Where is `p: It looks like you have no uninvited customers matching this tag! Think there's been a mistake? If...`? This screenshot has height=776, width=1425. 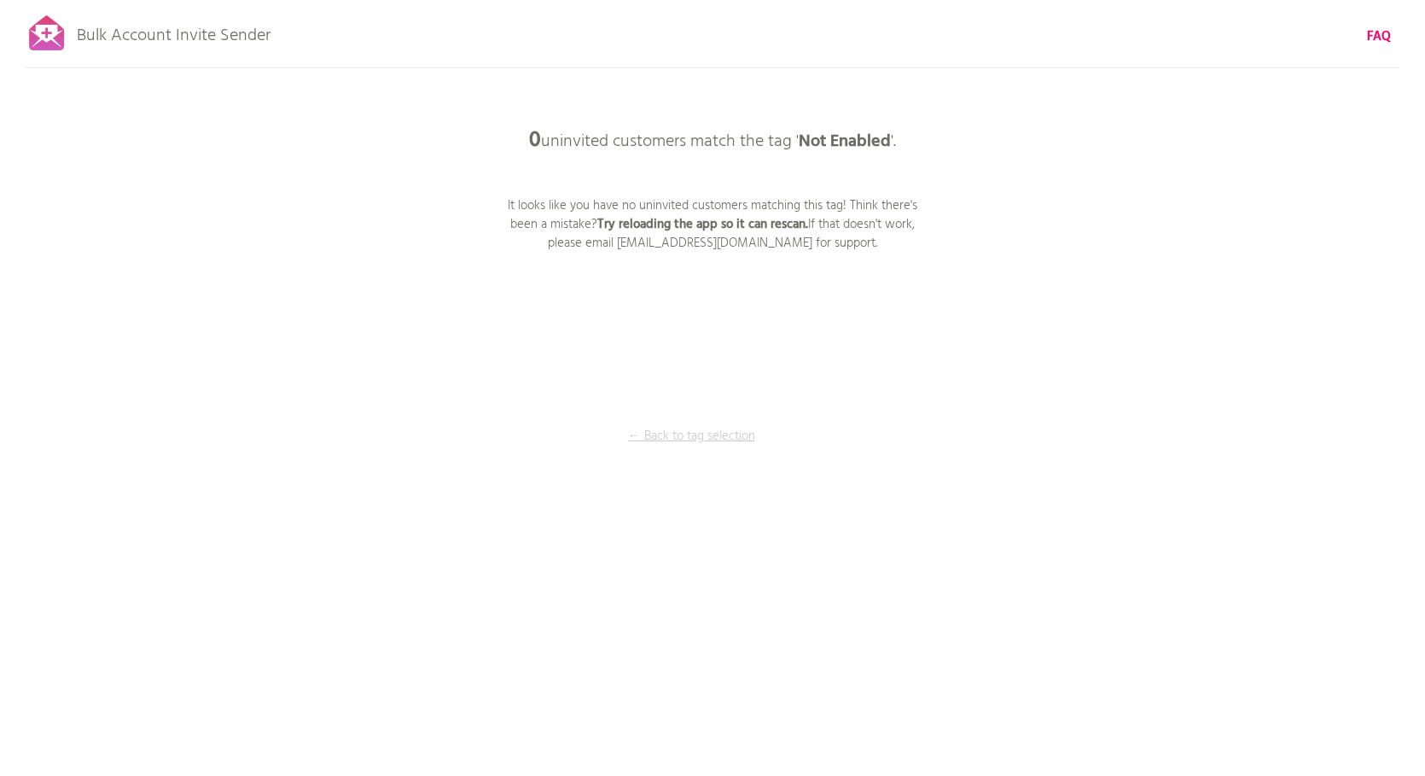 p: It looks like you have no uninvited customers matching this tag! Think there's been a mistake? If... is located at coordinates (713, 224).